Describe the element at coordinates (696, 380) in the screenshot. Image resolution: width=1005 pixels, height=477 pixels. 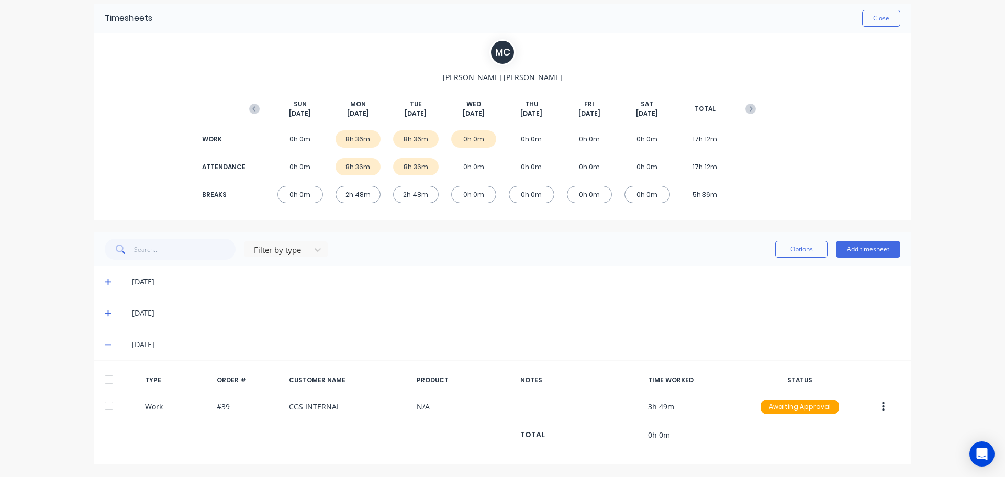
I see `div: TIME WORKED` at that location.